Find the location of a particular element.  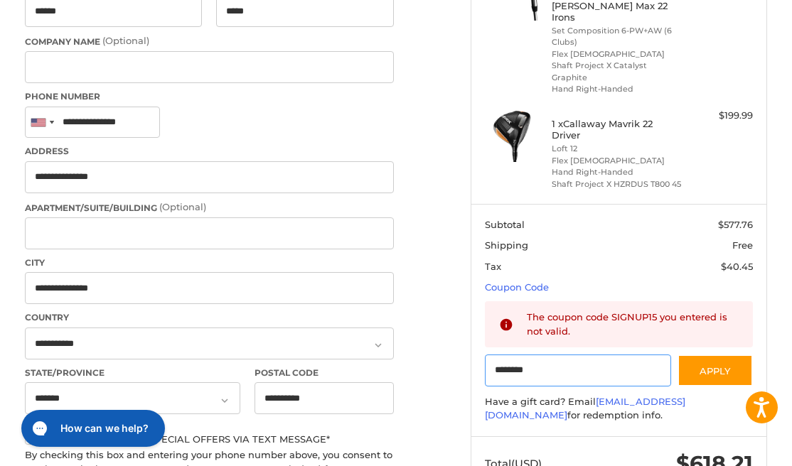

h4: 1 x Callaway Mavrik 22 Driver is located at coordinates (617, 129).